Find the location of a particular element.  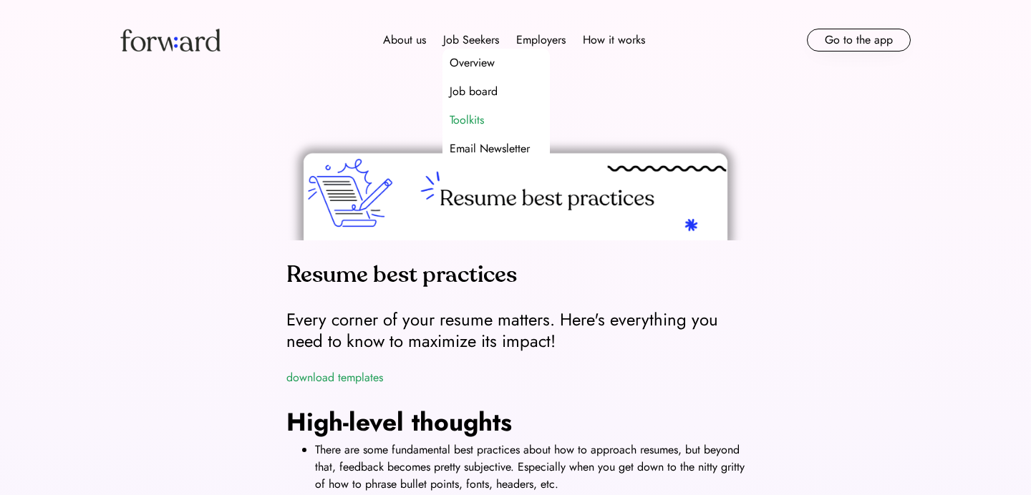

div: Every corner of your resume matters. Here's everything you need to know to maximize its impact! is located at coordinates (515, 331).